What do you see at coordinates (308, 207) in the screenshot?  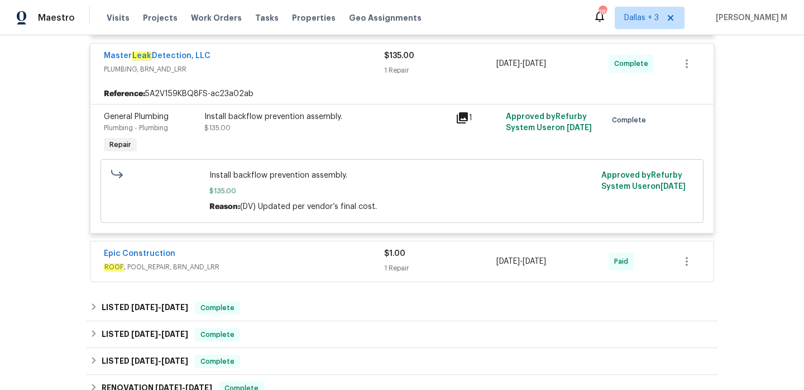 I see `span: (DV) Updated per vendor’s final cost.` at bounding box center [308, 207].